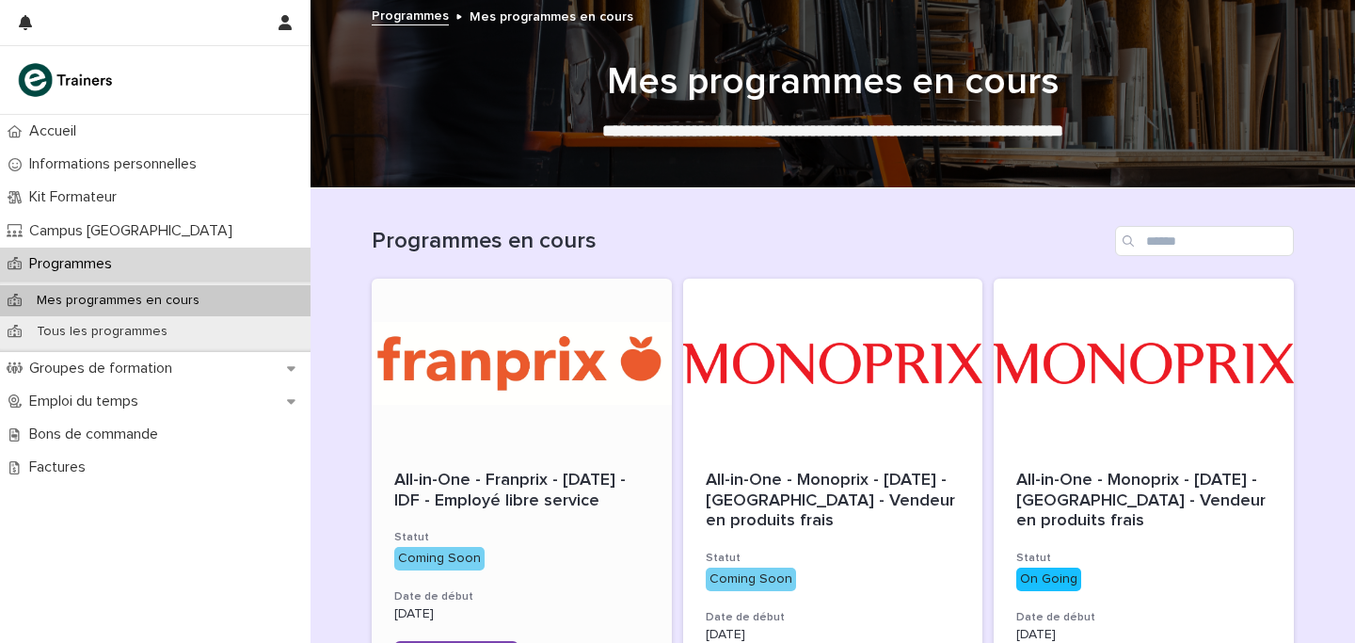 The height and width of the screenshot is (643, 1355). I want to click on p: Informations personnelles, so click(117, 164).